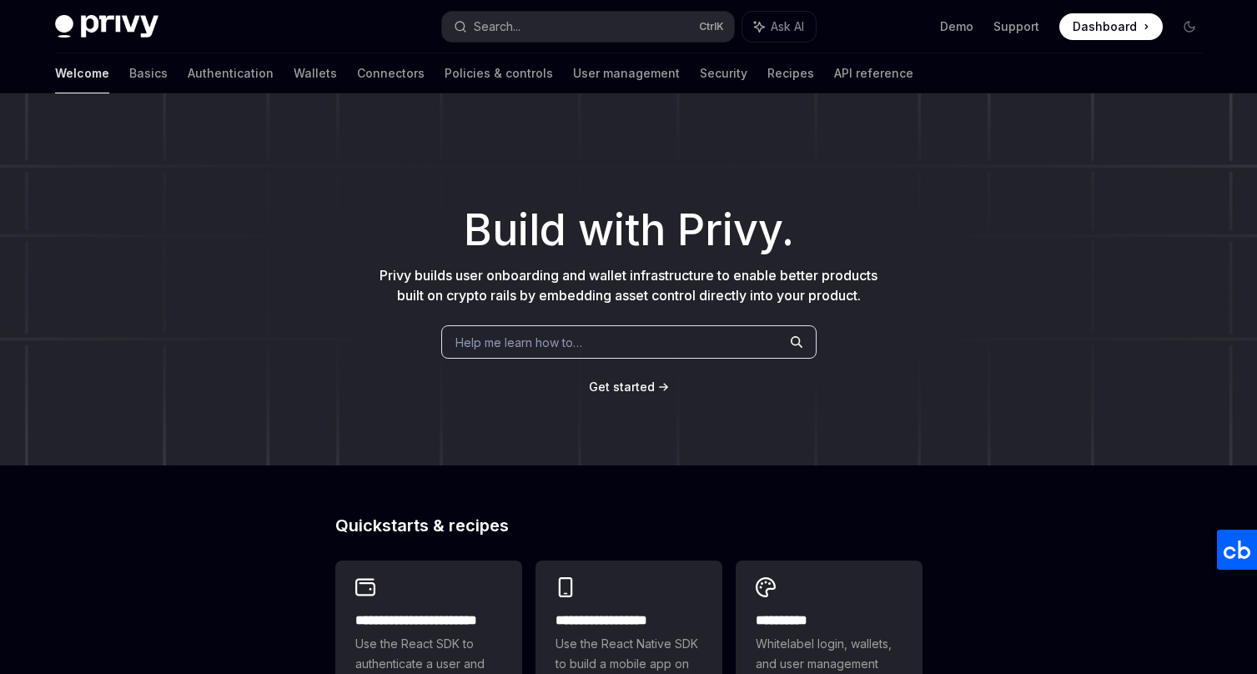 The width and height of the screenshot is (1257, 674). Describe the element at coordinates (1104, 27) in the screenshot. I see `span: Dashboard` at that location.